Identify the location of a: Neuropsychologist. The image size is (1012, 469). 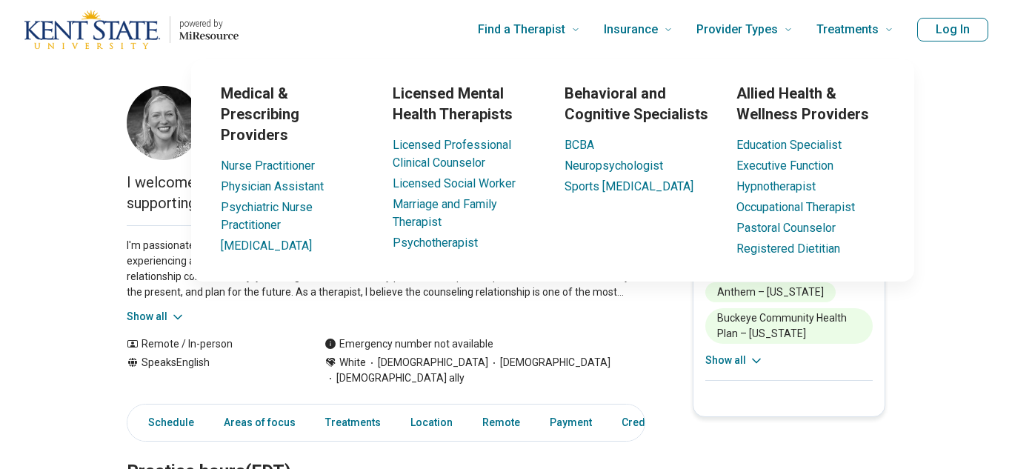
(613, 165).